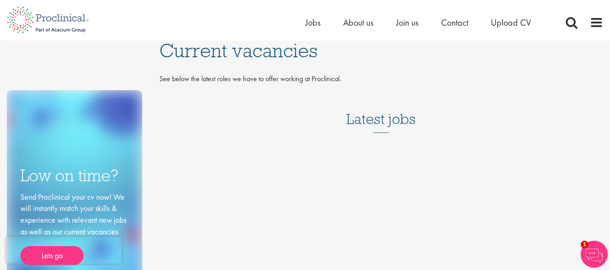  I want to click on a: Jobs, so click(313, 23).